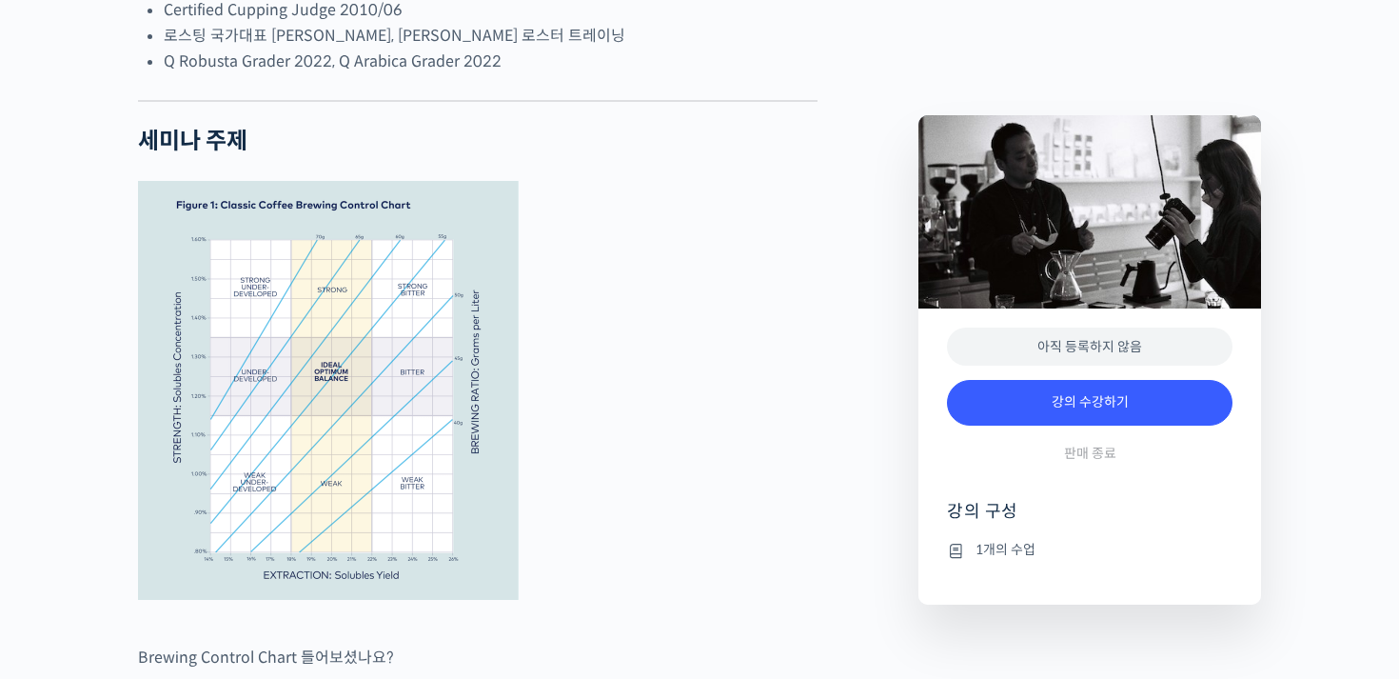 Image resolution: width=1399 pixels, height=679 pixels. Describe the element at coordinates (306, 544) in the screenshot. I see `a: 설정` at that location.